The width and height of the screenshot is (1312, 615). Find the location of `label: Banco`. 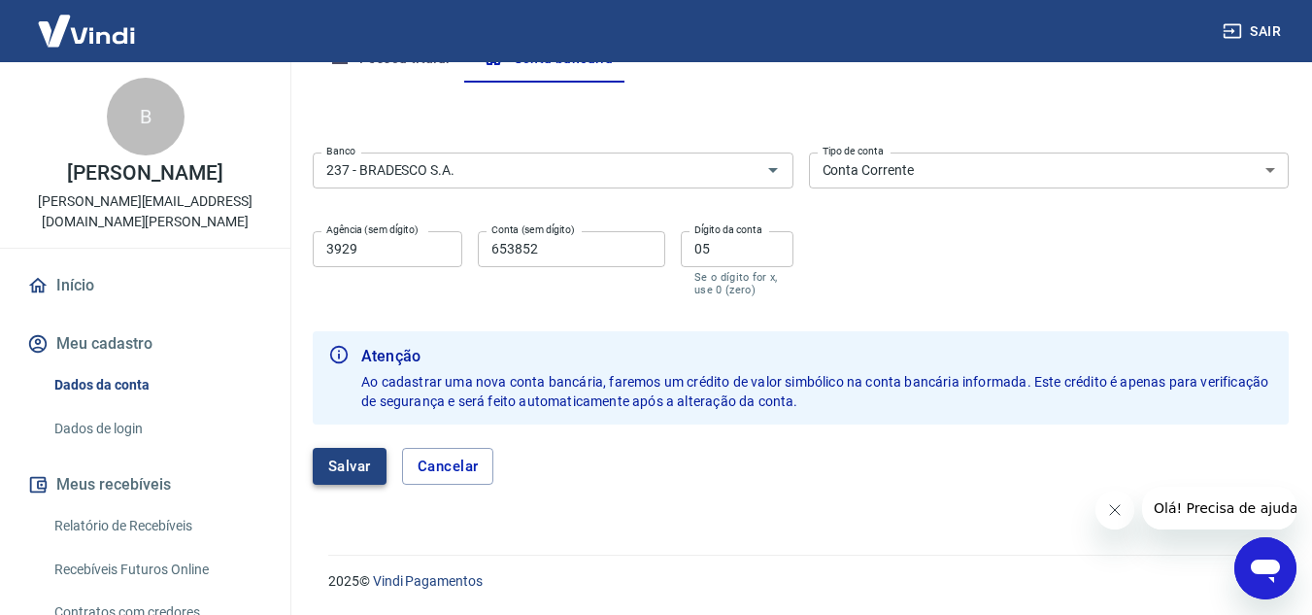

label: Banco is located at coordinates (341, 150).